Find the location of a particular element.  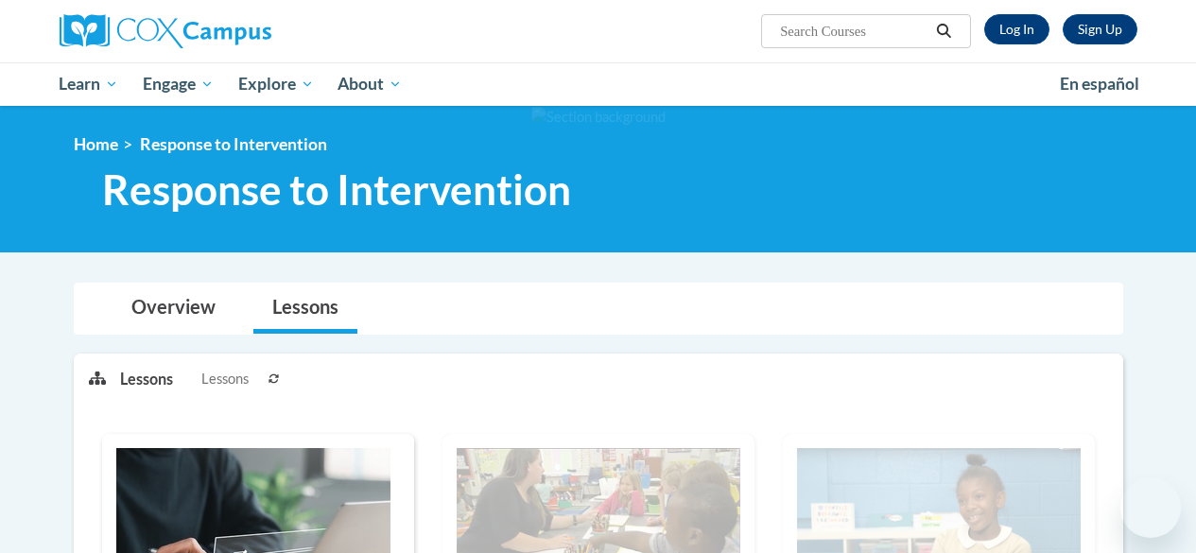

span: Lessons is located at coordinates (225, 379).